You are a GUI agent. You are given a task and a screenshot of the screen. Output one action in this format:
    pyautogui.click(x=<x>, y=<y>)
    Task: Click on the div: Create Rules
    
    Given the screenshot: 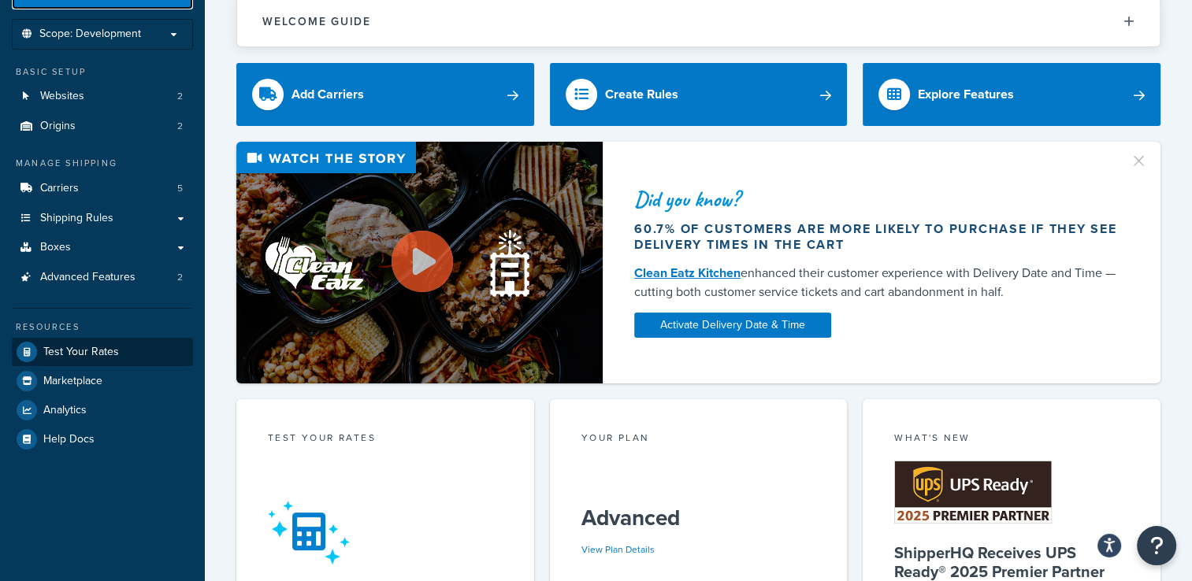 What is the action you would take?
    pyautogui.click(x=641, y=95)
    